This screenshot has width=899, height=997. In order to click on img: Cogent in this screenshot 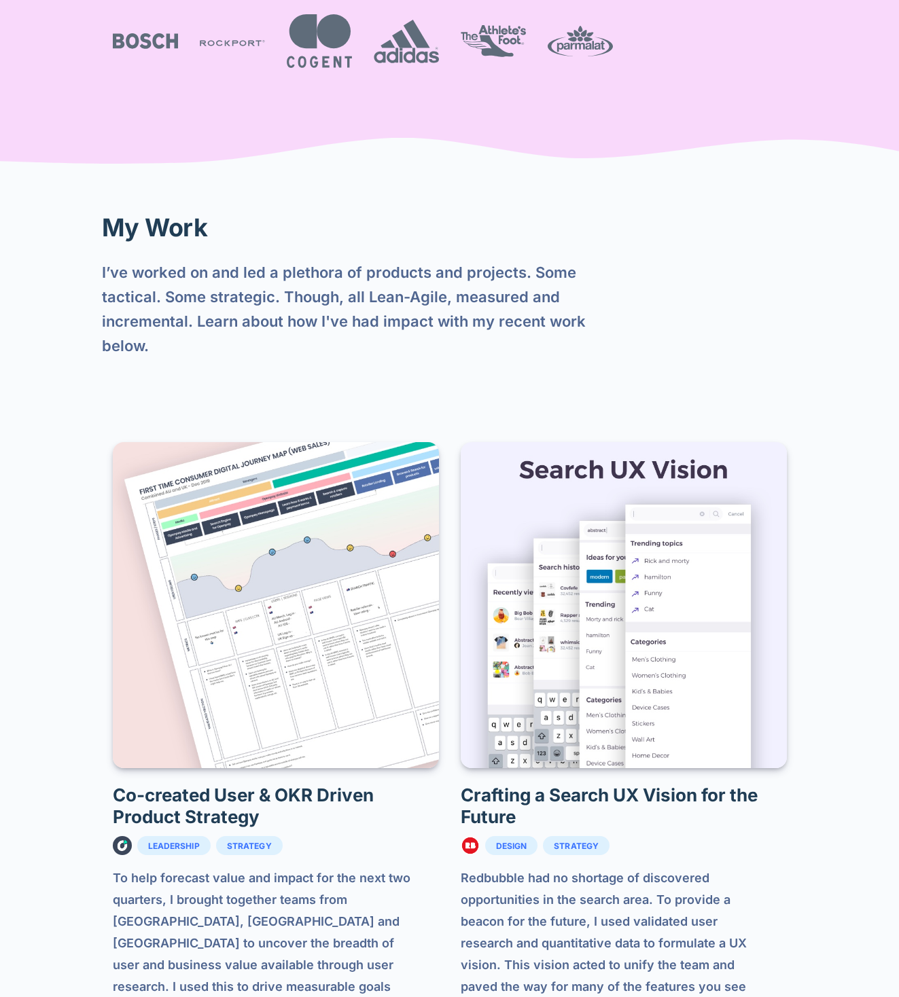, I will do `click(319, 41)`.